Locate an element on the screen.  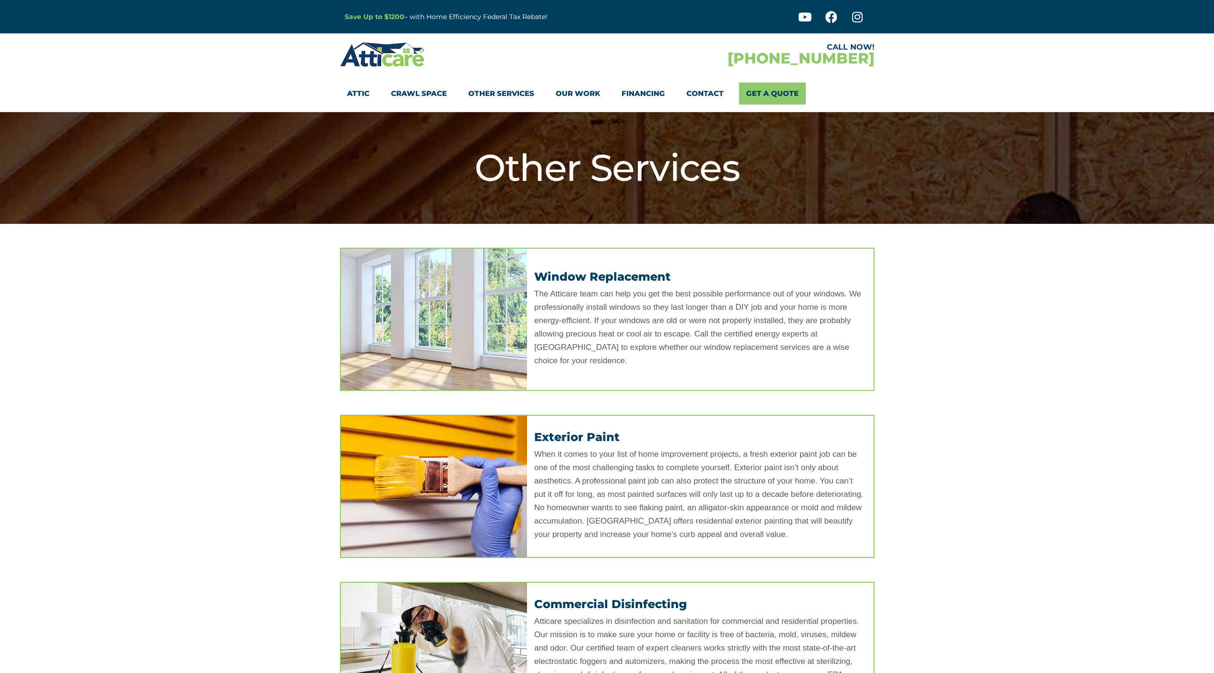
nav: Menu is located at coordinates (607, 94).